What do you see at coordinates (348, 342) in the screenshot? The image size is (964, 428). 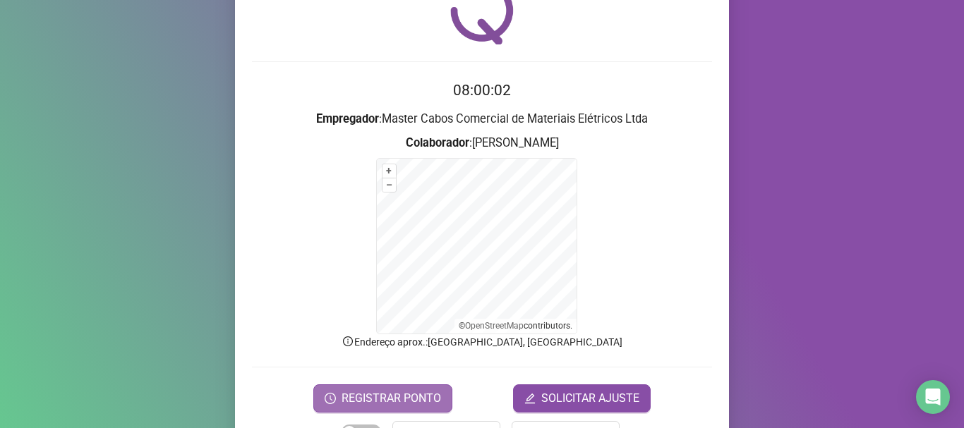 I see `span: info-circle` at bounding box center [348, 342].